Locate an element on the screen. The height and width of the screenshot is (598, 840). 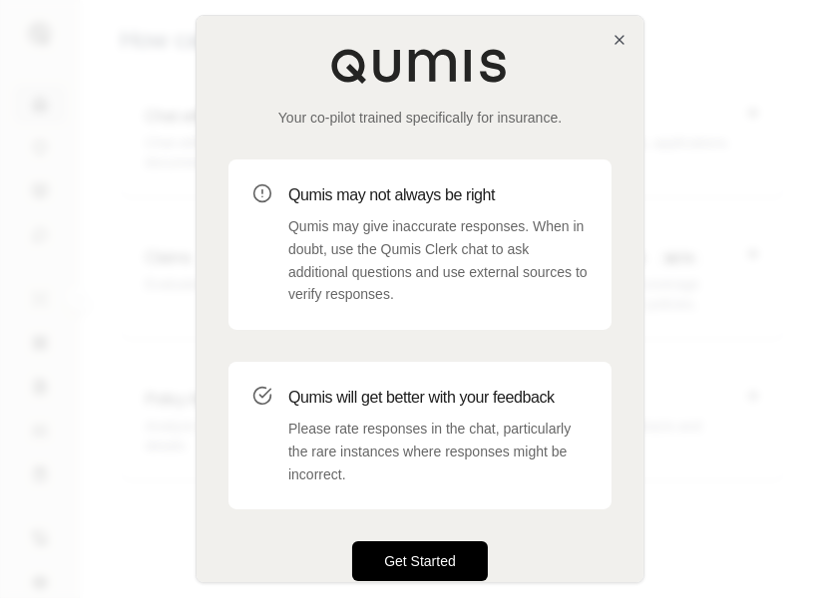
p: Please rate responses in the chat, particularly the rare instances where responses might be incor... is located at coordinates (438, 452).